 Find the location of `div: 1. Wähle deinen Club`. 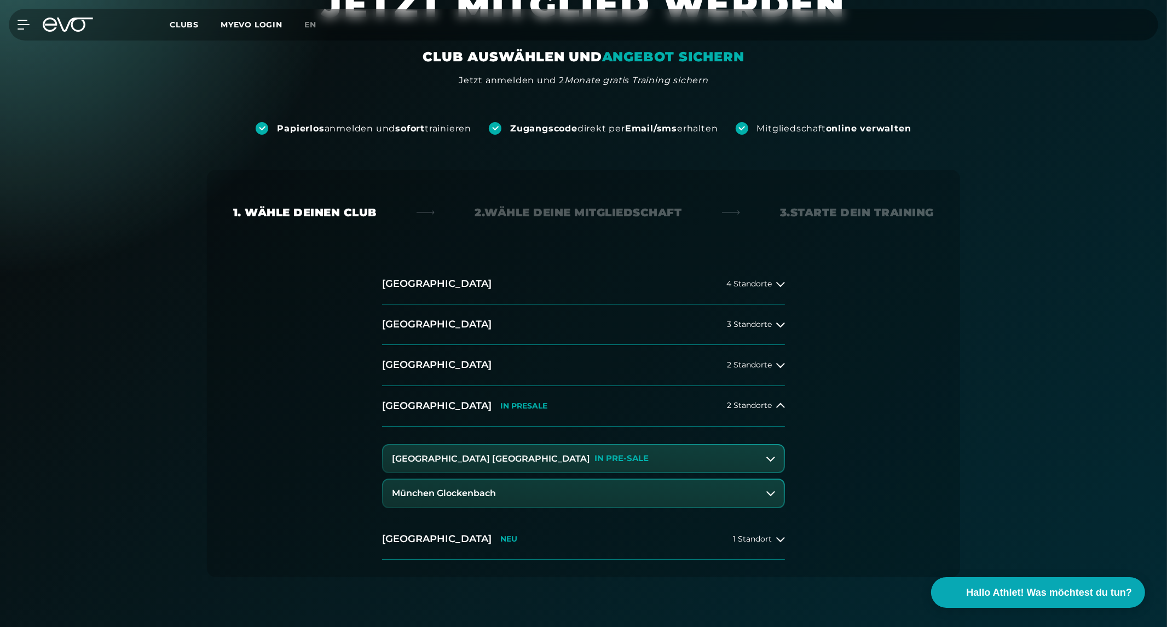

div: 1. Wähle deinen Club is located at coordinates (305, 212).